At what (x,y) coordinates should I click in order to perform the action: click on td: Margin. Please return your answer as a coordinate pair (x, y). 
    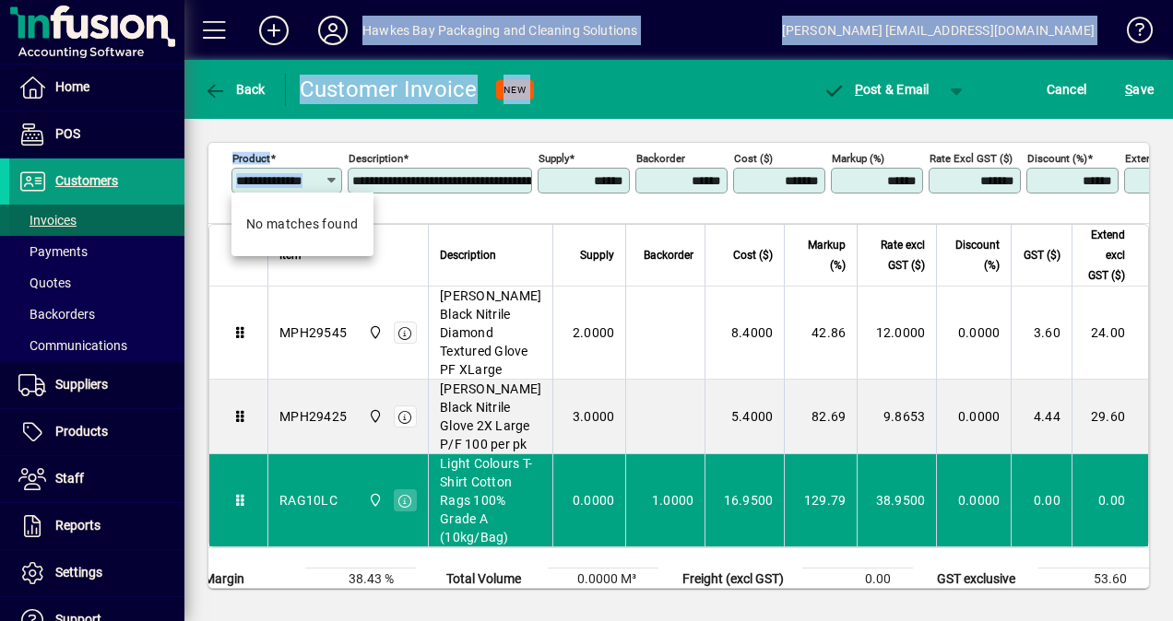
    Looking at the image, I should click on (250, 580).